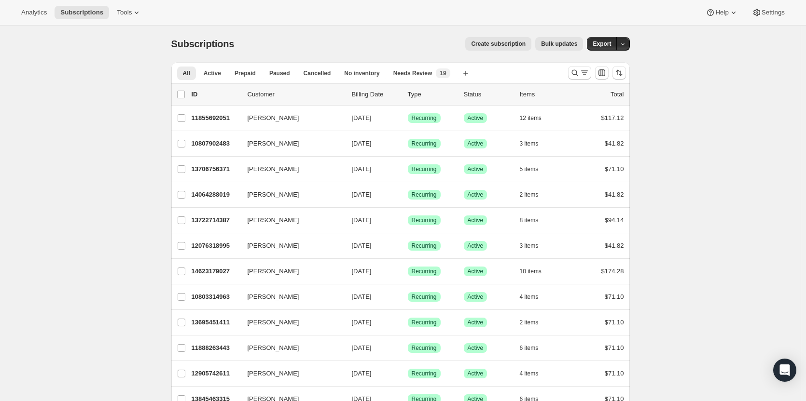 This screenshot has height=401, width=806. I want to click on p: 13695451411, so click(216, 323).